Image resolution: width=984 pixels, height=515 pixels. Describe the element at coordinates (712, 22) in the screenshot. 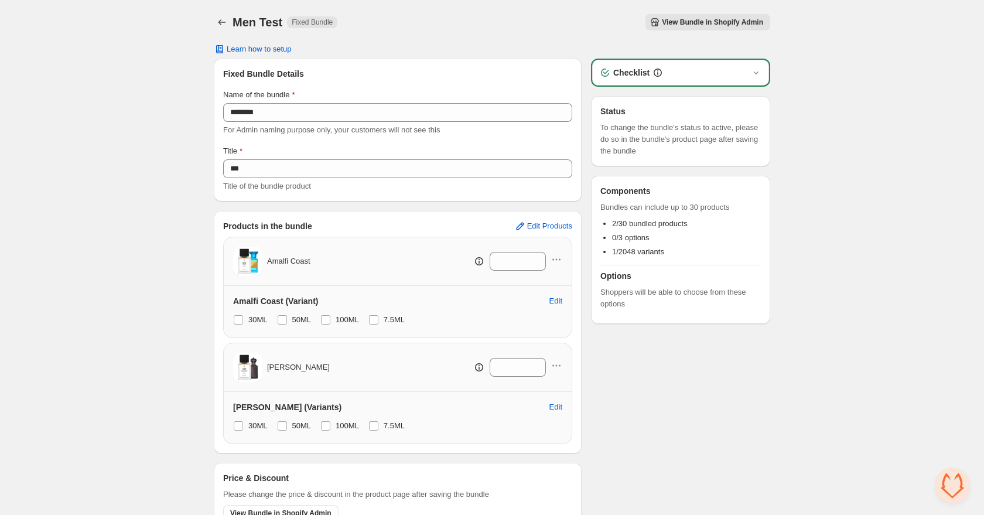

I see `span: View Bundle in Shopify Admin` at that location.